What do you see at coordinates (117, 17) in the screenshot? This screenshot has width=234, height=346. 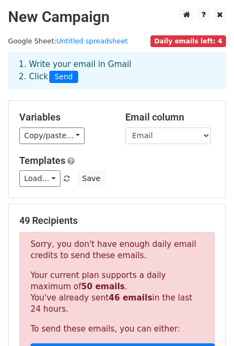 I see `h2: New Campaign` at bounding box center [117, 17].